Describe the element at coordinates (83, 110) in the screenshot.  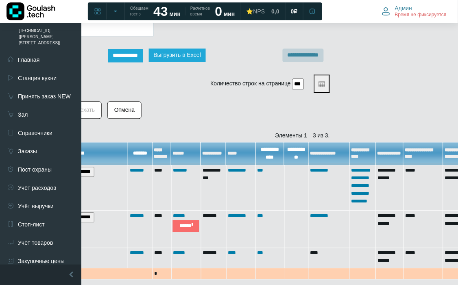
I see `button: Выехать` at that location.